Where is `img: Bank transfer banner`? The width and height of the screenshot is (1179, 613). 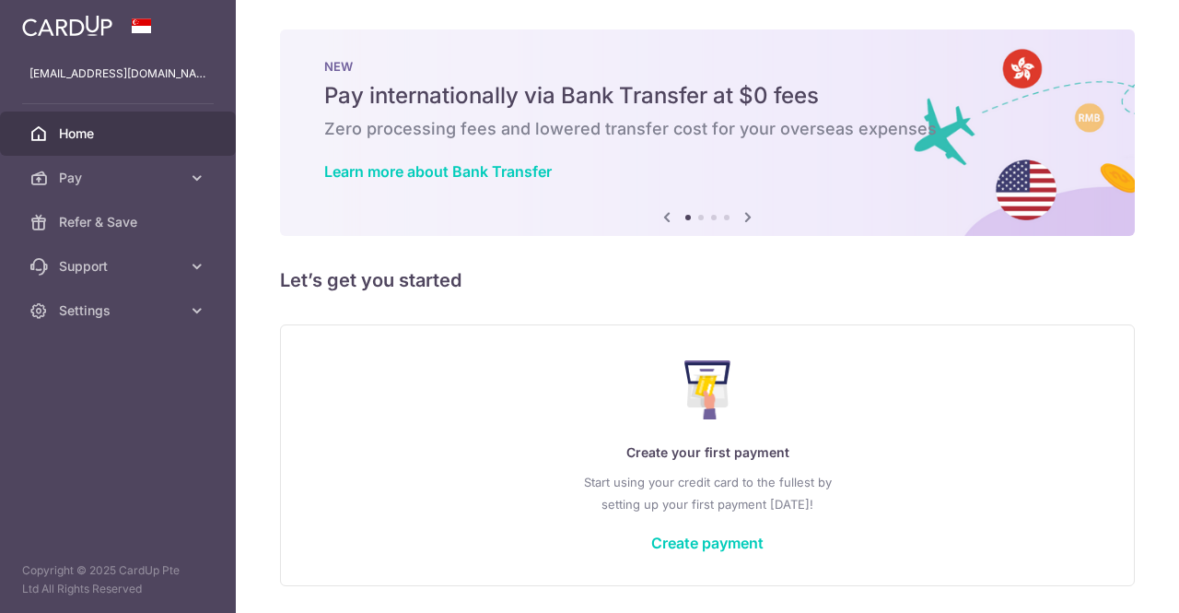
img: Bank transfer banner is located at coordinates (707, 133).